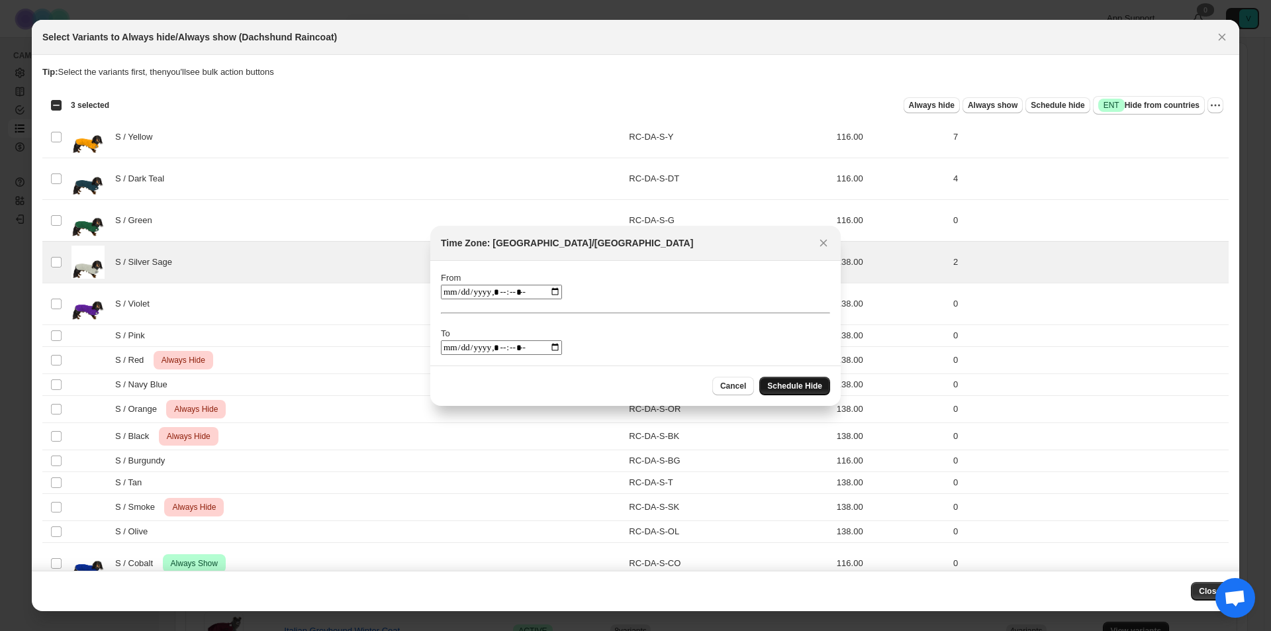 This screenshot has width=1271, height=631. I want to click on span: ENT, so click(1112, 105).